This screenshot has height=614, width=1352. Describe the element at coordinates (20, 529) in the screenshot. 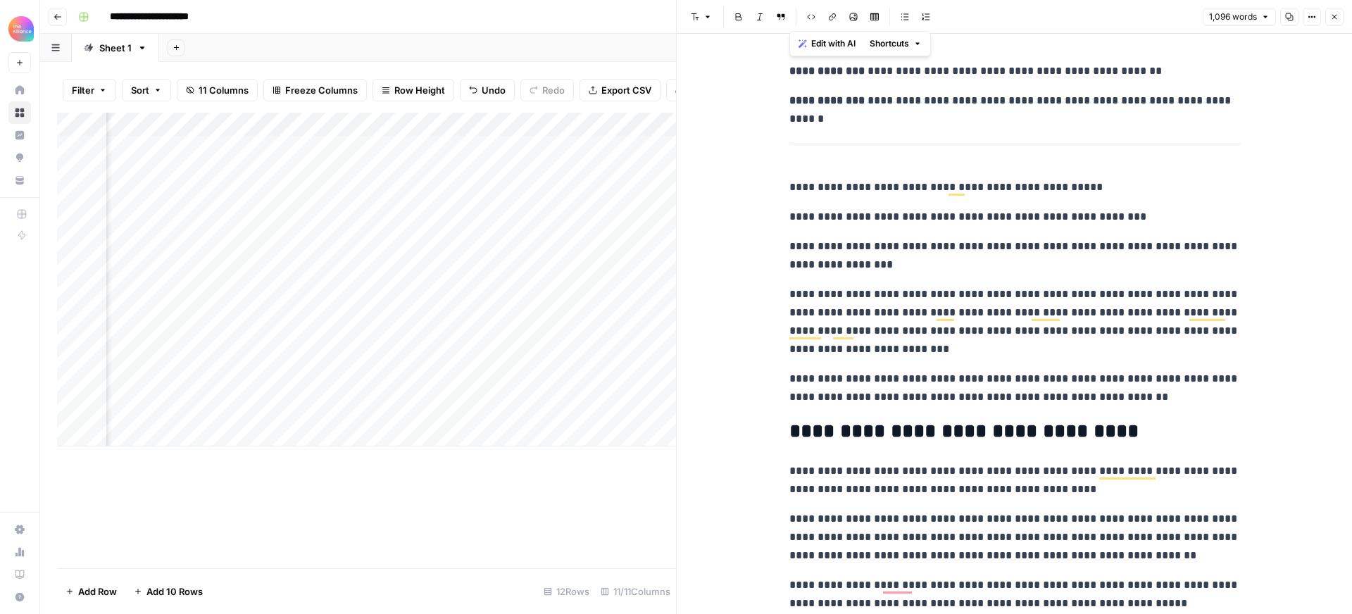

I see `a: Settings` at that location.